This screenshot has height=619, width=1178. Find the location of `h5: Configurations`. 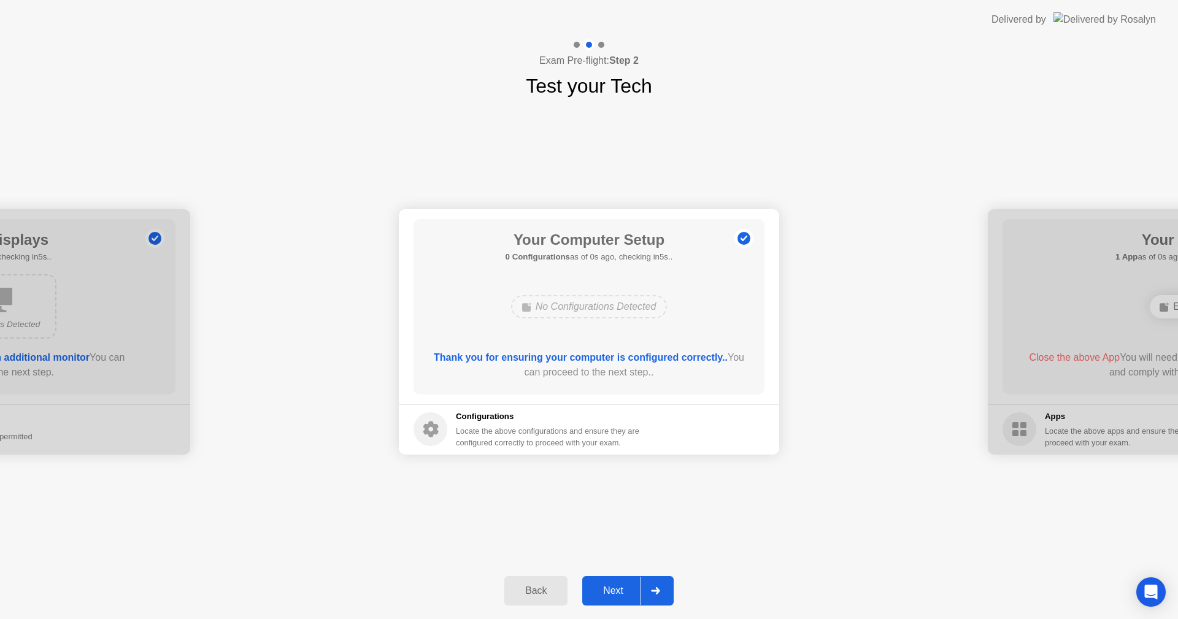

h5: Configurations is located at coordinates (548, 416).